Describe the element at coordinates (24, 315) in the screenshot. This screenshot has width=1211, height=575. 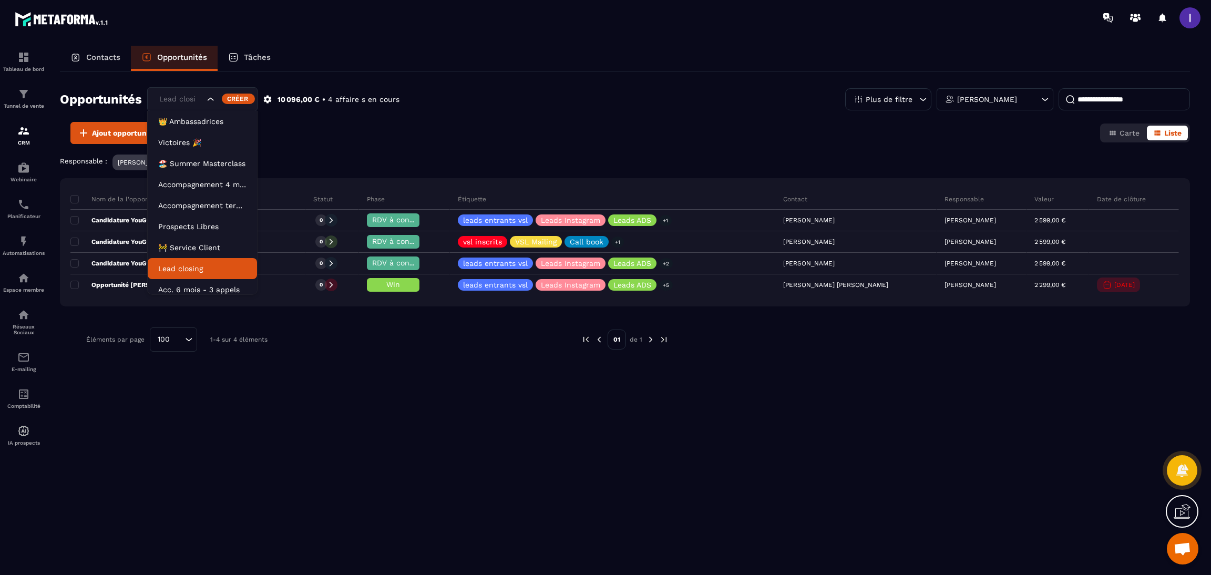
I see `img: social-network` at that location.